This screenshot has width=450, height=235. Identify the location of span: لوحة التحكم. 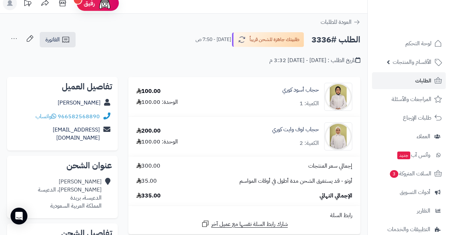
(418, 44).